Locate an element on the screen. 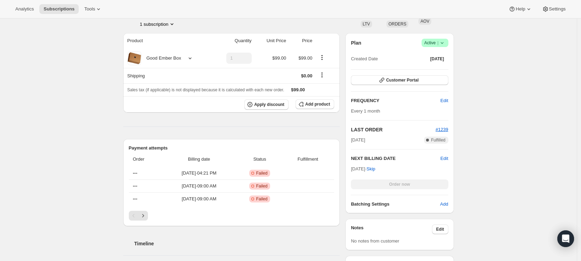 This screenshot has width=581, height=261. span: Every 1 month is located at coordinates (365, 111).